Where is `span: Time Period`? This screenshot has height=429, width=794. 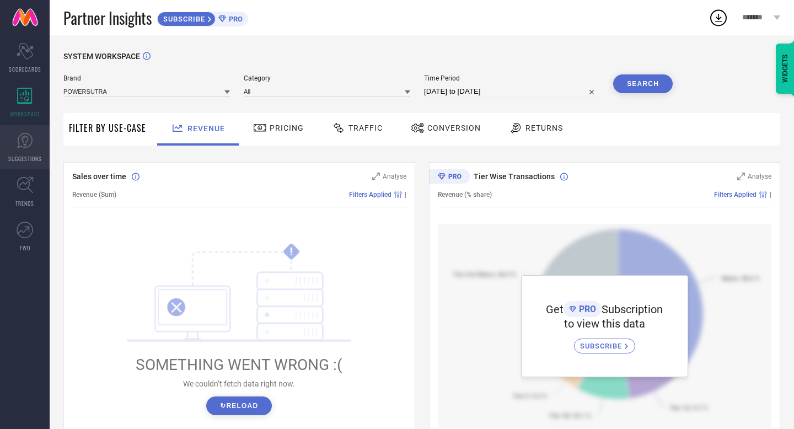
span: Time Period is located at coordinates (512, 78).